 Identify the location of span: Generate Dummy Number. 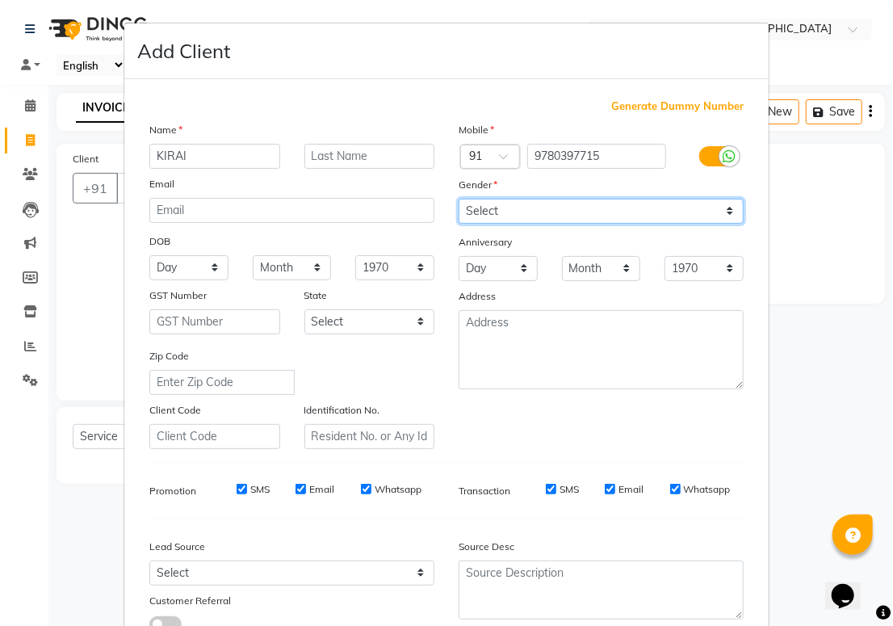
(678, 107).